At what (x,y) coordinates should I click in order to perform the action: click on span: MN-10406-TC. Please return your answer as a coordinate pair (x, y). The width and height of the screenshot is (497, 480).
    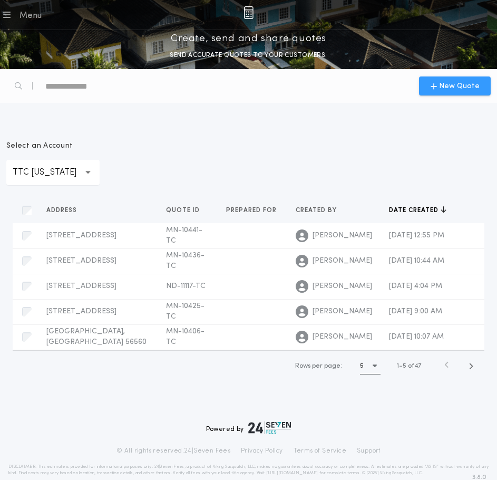
    Looking at the image, I should click on (185, 336).